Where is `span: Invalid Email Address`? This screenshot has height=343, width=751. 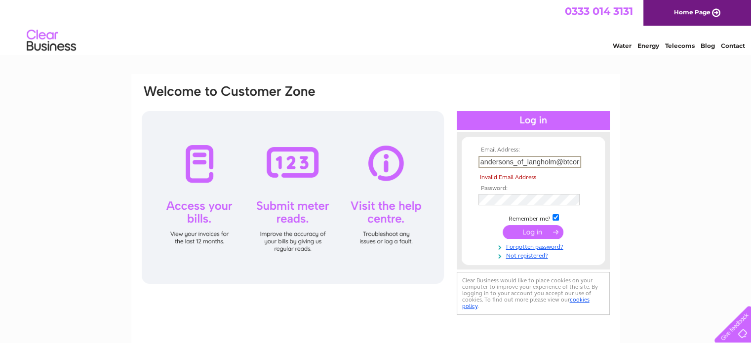 span: Invalid Email Address is located at coordinates (508, 177).